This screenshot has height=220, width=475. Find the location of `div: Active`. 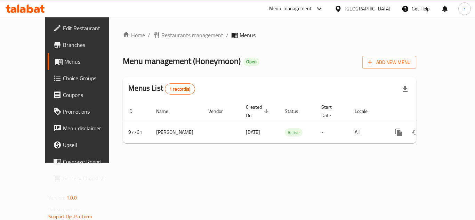

div: Active is located at coordinates (293, 132).